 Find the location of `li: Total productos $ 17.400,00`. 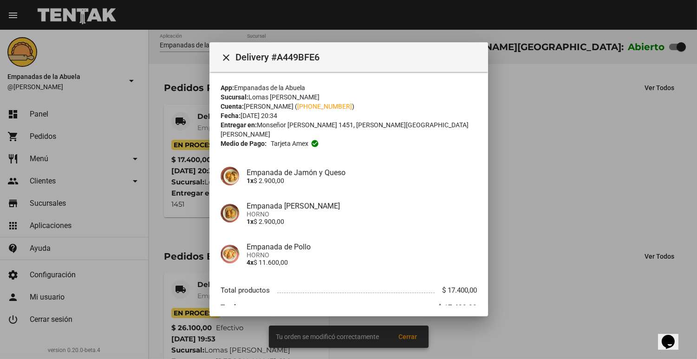

li: Total productos $ 17.400,00 is located at coordinates (349, 290).